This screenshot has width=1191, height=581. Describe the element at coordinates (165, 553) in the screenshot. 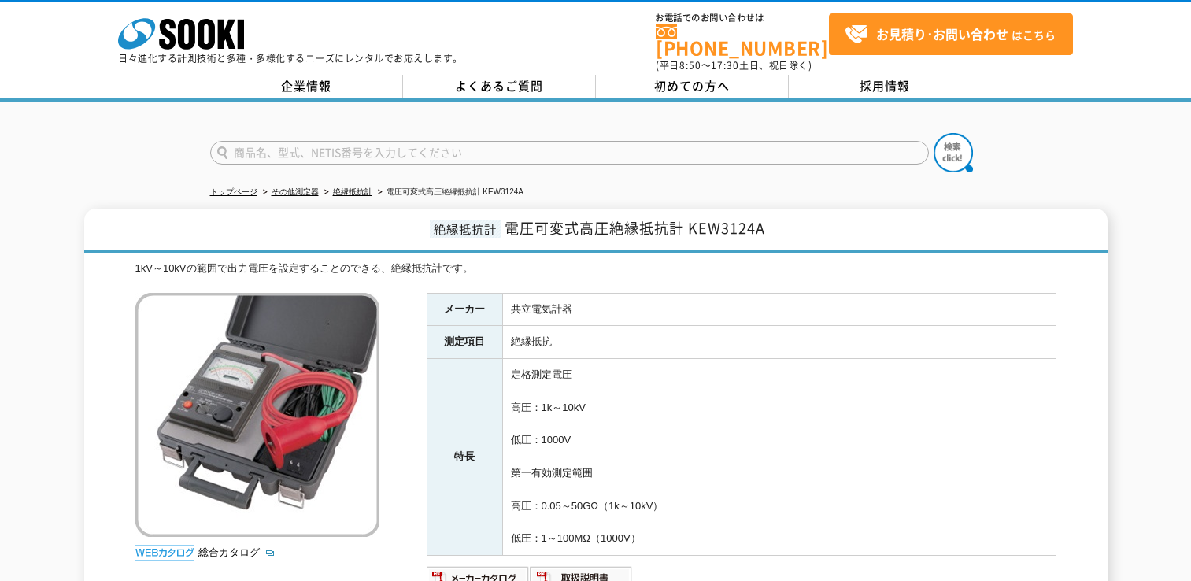

I see `img: webカタログ` at that location.